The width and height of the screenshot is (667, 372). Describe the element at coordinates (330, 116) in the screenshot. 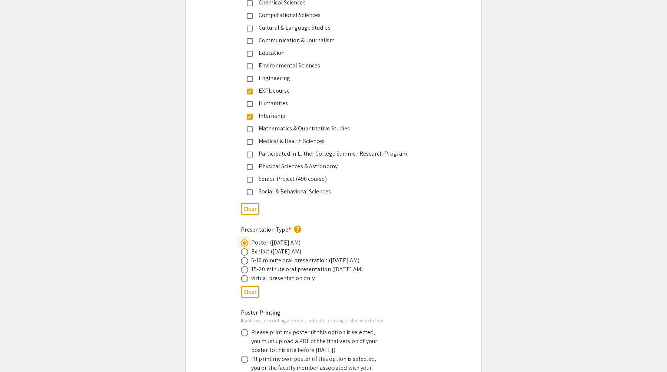

I see `div: Internship` at that location.